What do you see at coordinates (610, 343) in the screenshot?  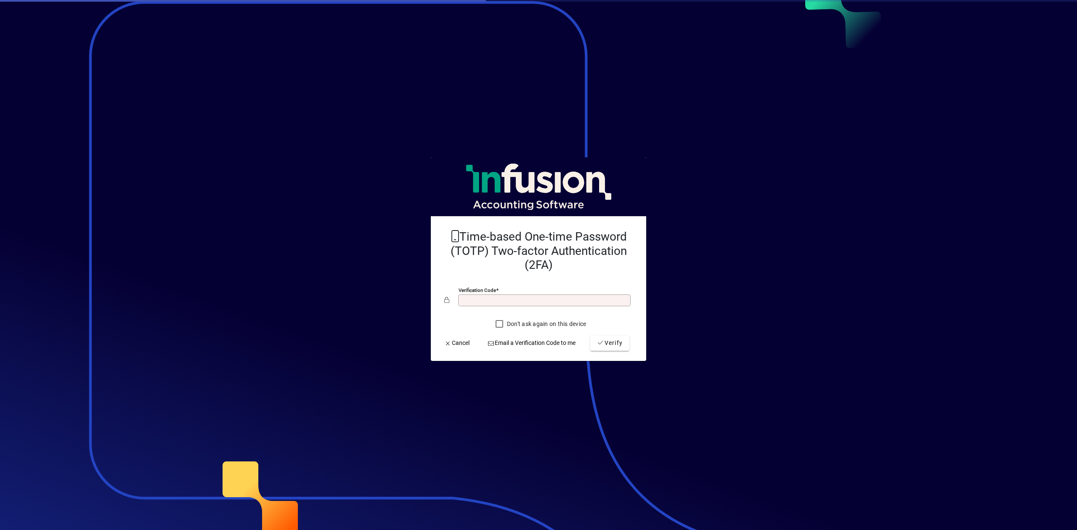 I see `span: Verify` at bounding box center [610, 343].